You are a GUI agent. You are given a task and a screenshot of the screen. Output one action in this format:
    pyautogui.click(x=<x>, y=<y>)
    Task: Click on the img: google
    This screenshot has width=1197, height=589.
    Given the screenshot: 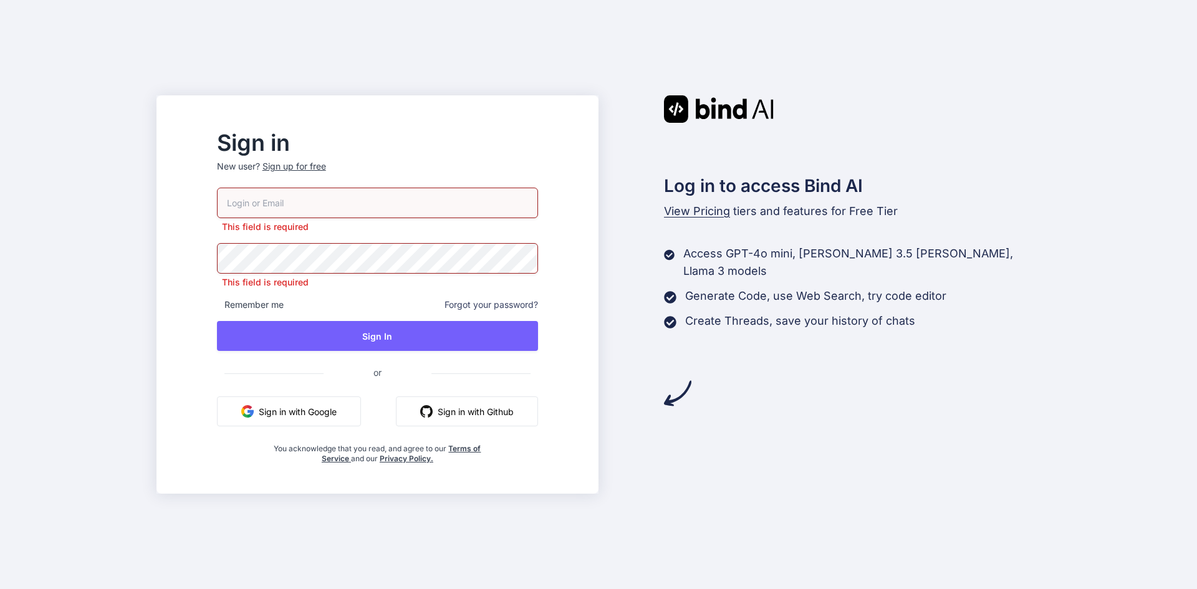 What is the action you would take?
    pyautogui.click(x=247, y=411)
    